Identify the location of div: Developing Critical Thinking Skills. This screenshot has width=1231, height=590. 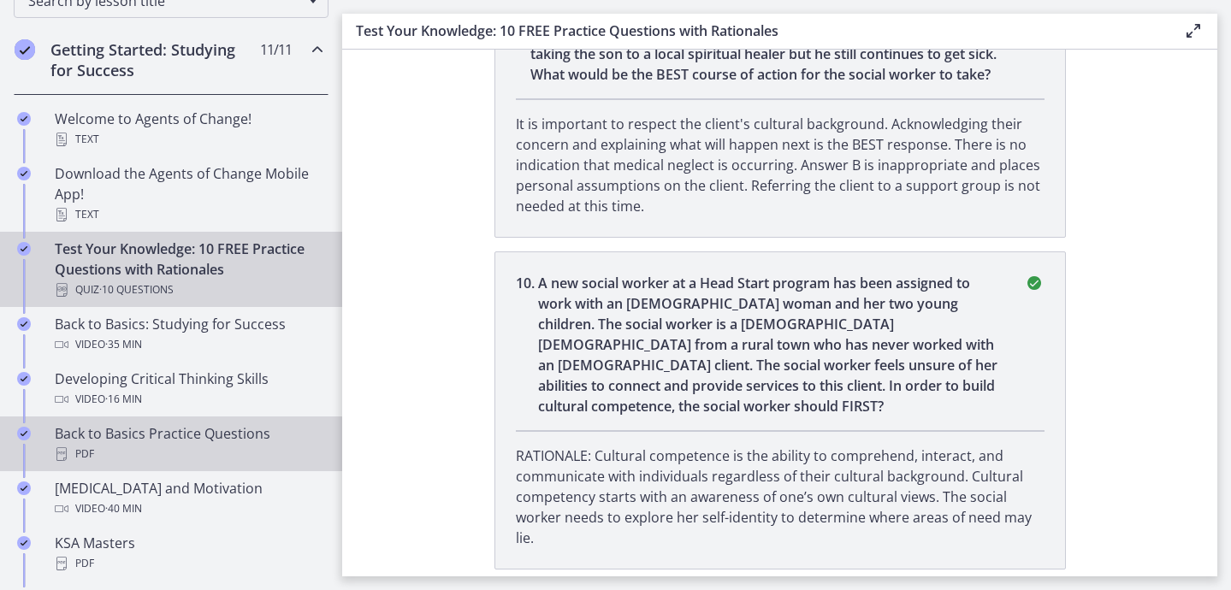
(188, 389).